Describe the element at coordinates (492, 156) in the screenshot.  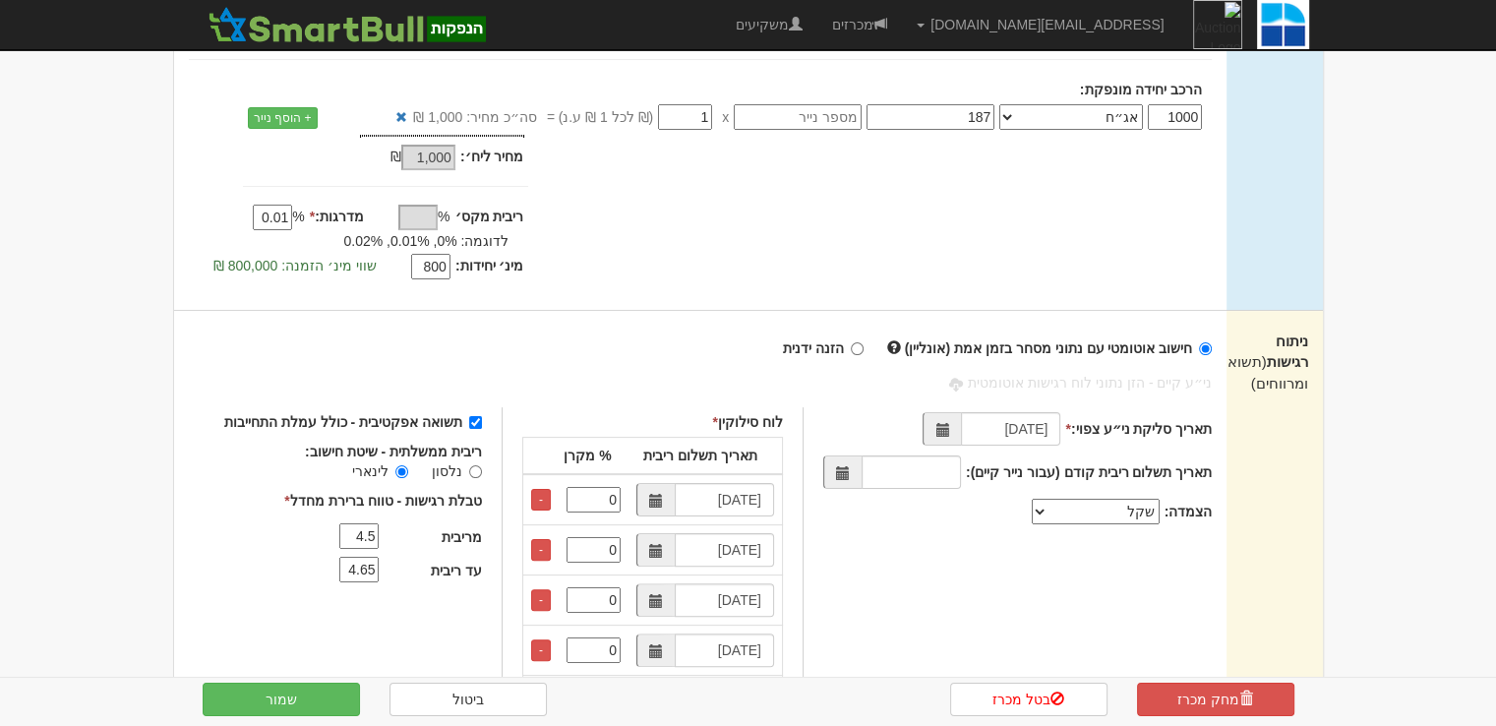
I see `label: מחיר ליח׳:` at that location.